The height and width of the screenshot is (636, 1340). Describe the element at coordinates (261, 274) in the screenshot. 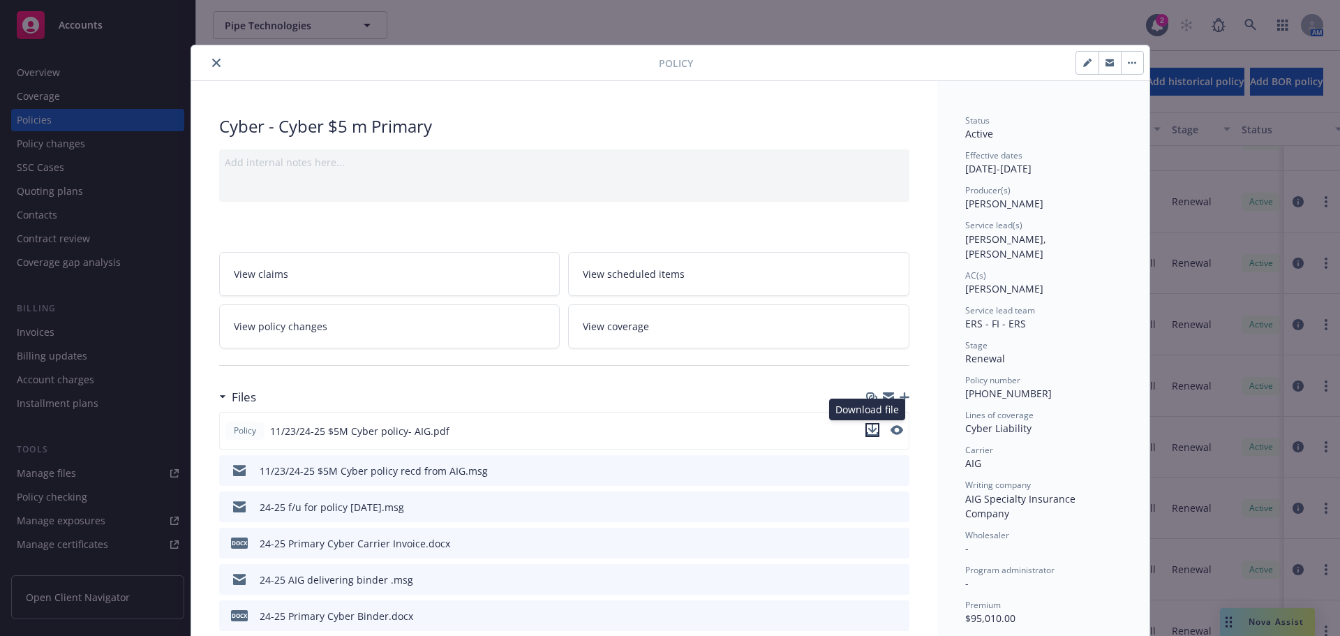

I see `span: View claims` at that location.